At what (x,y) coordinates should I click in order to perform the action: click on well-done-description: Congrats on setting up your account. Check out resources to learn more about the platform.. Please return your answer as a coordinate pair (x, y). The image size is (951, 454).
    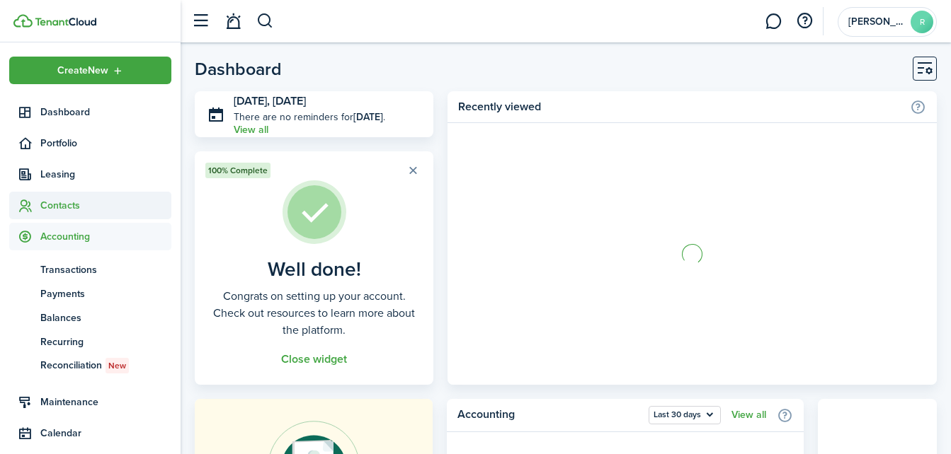
    Looking at the image, I should click on (314, 314).